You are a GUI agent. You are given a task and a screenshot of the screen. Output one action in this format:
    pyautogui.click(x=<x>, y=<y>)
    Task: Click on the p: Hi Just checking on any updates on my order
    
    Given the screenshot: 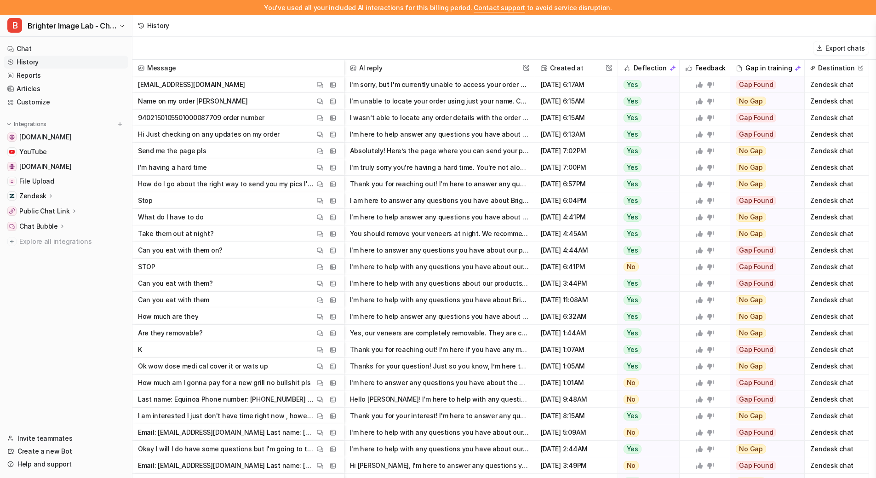 What is the action you would take?
    pyautogui.click(x=209, y=134)
    